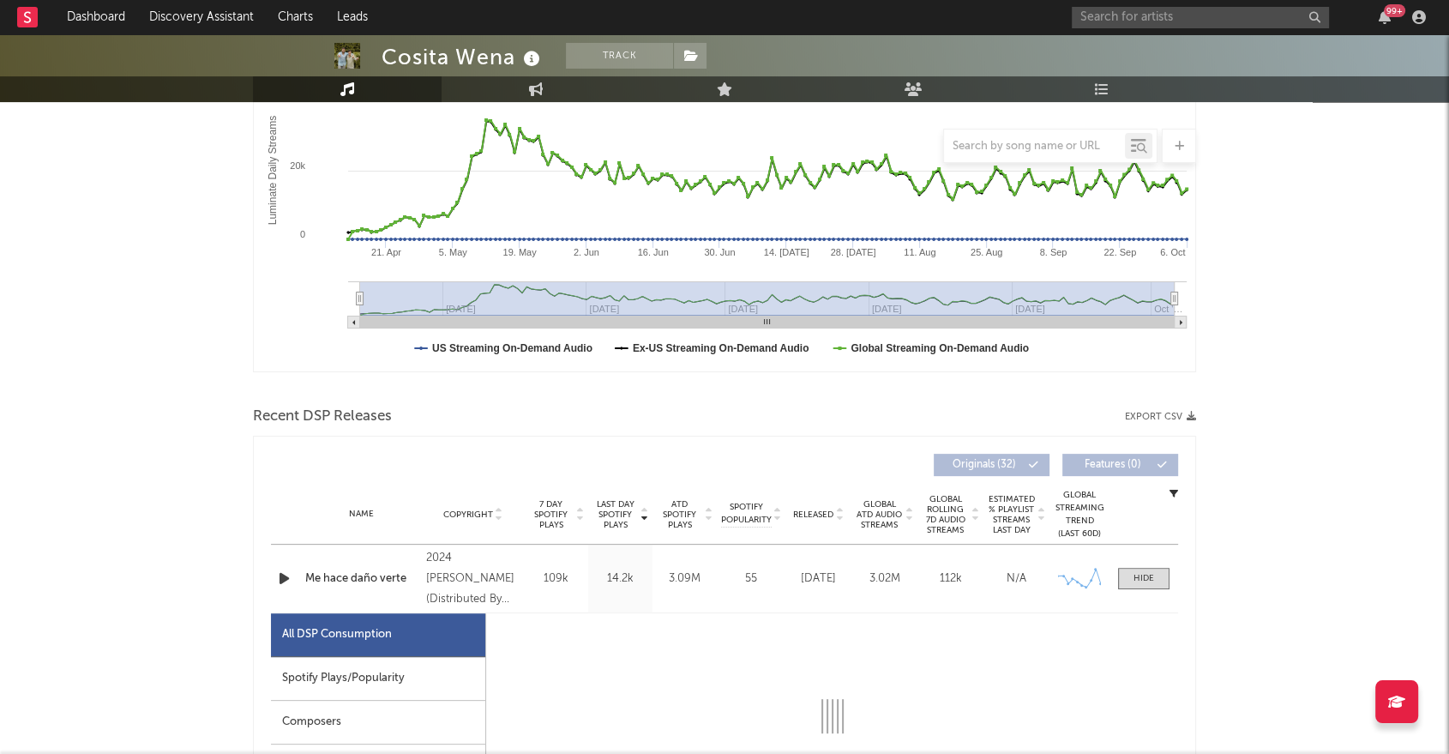 Image resolution: width=1449 pixels, height=754 pixels. I want to click on div: 3.09M, so click(684, 579).